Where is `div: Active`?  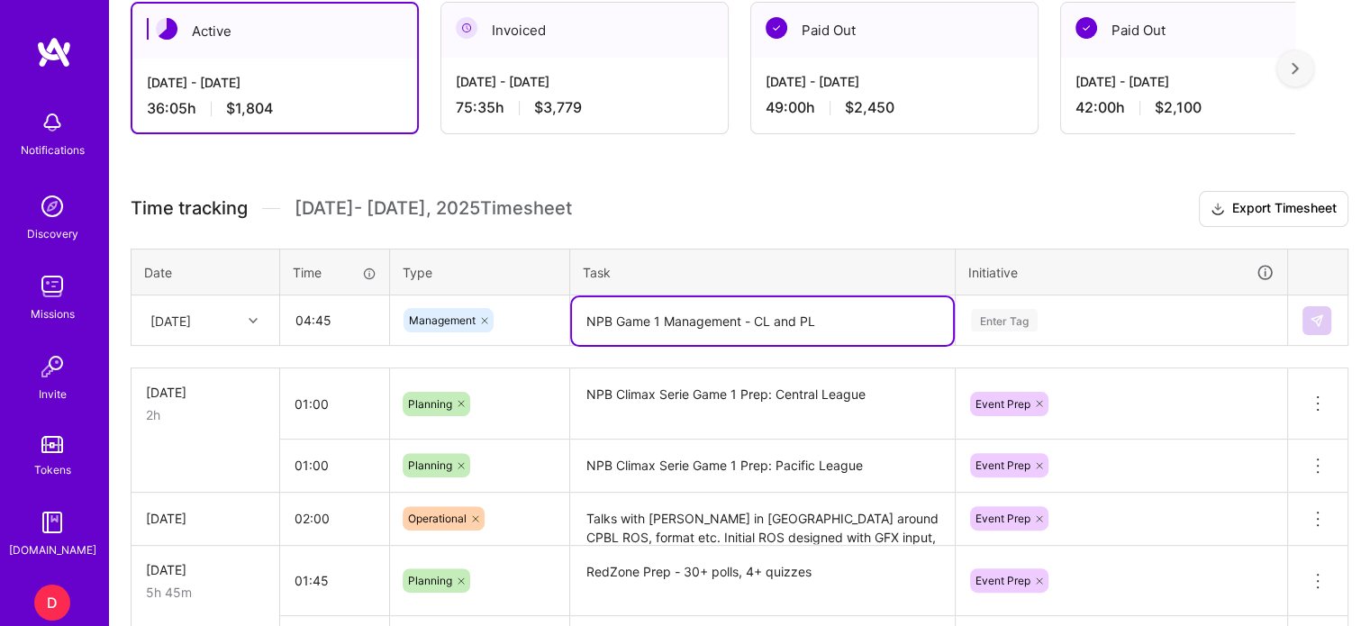
div: Active is located at coordinates (275, 31).